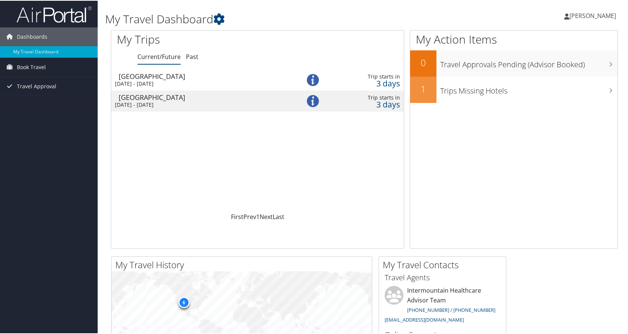 Image resolution: width=628 pixels, height=334 pixels. What do you see at coordinates (36, 86) in the screenshot?
I see `span: Travel Approval` at bounding box center [36, 86].